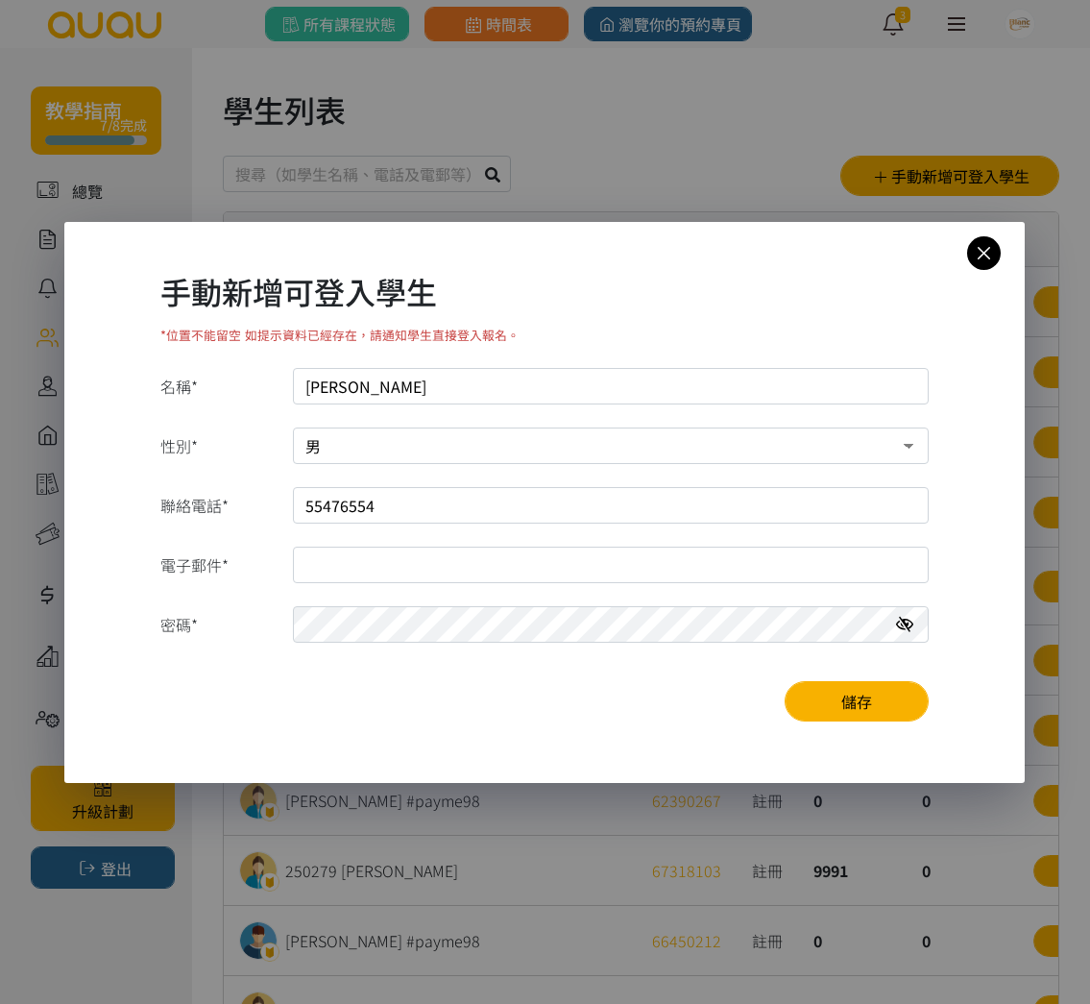  I want to click on h1: 手動新增可登入學生, so click(545, 291).